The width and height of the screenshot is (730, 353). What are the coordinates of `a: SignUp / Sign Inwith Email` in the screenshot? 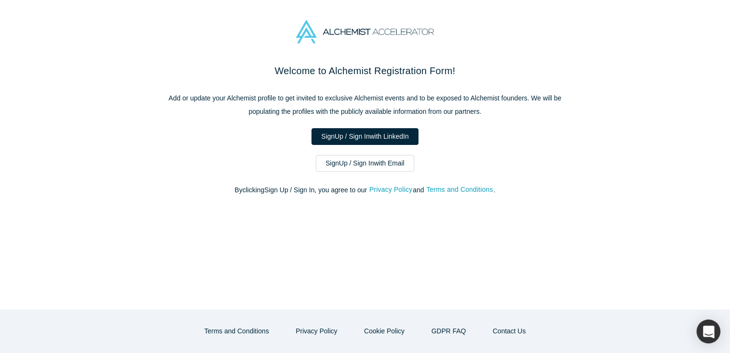 It's located at (365, 163).